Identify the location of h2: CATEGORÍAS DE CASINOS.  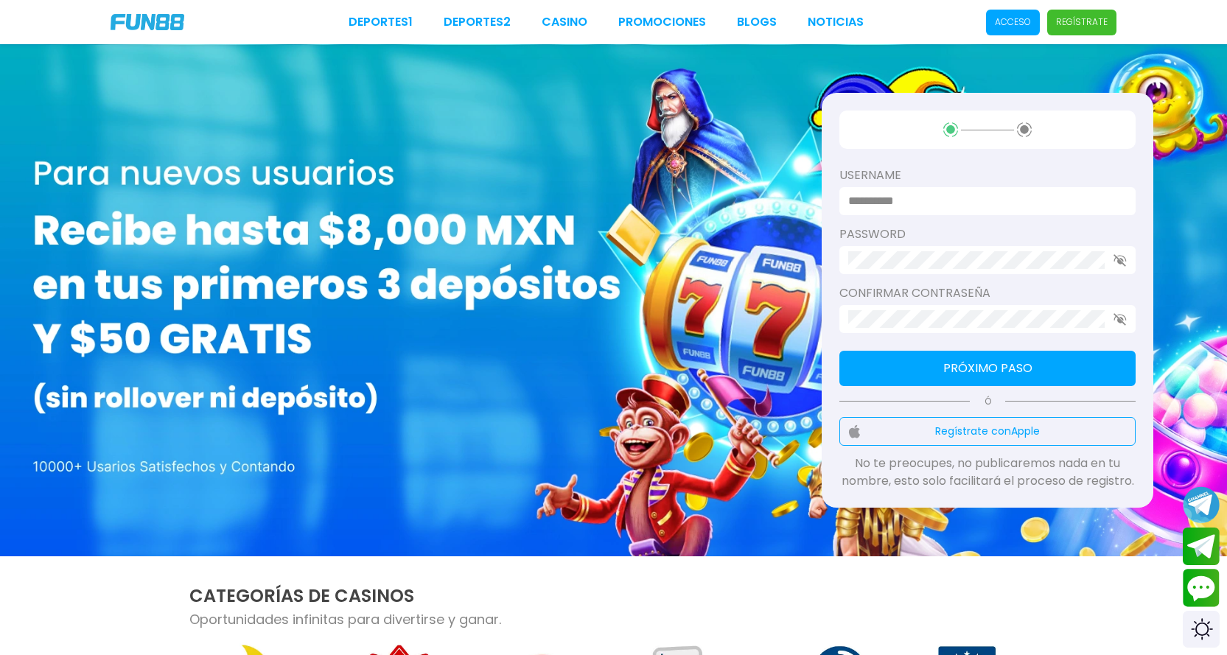
(614, 596).